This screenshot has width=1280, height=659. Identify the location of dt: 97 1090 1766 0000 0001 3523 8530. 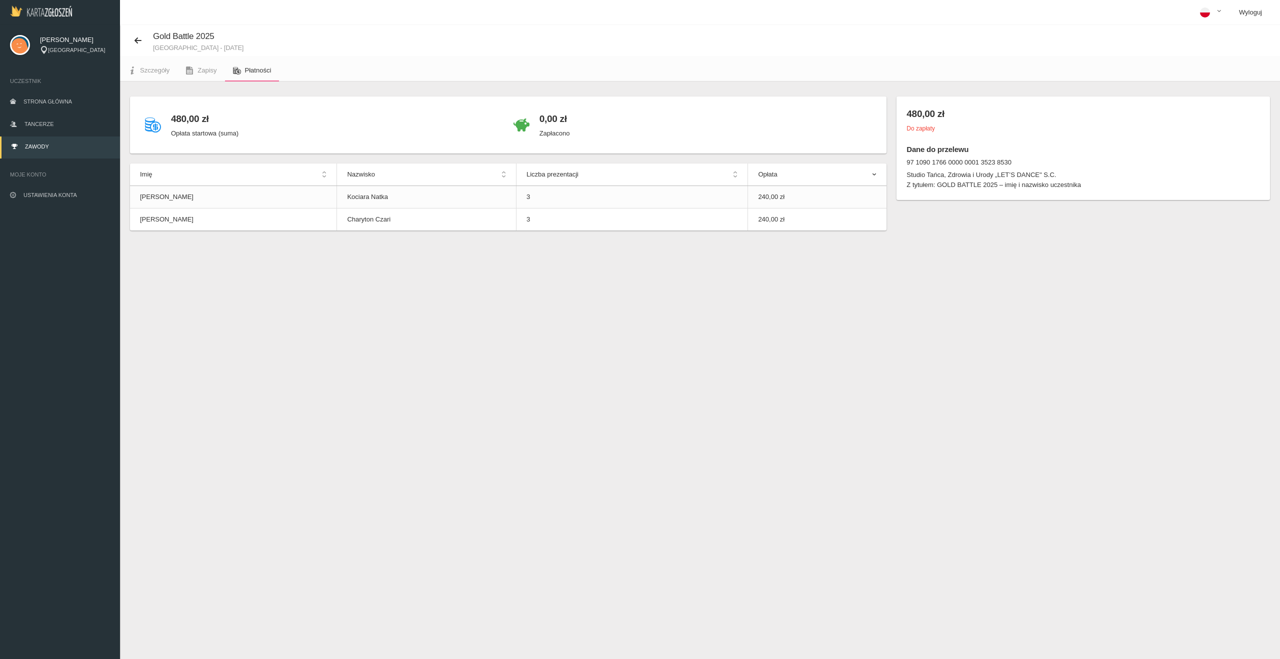
(1083, 162).